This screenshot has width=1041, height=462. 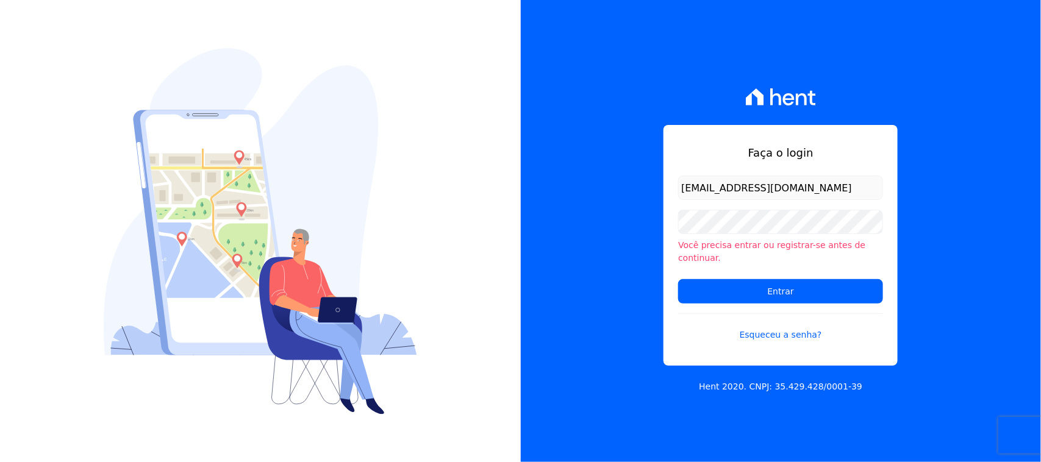 What do you see at coordinates (260, 231) in the screenshot?
I see `img: Login` at bounding box center [260, 231].